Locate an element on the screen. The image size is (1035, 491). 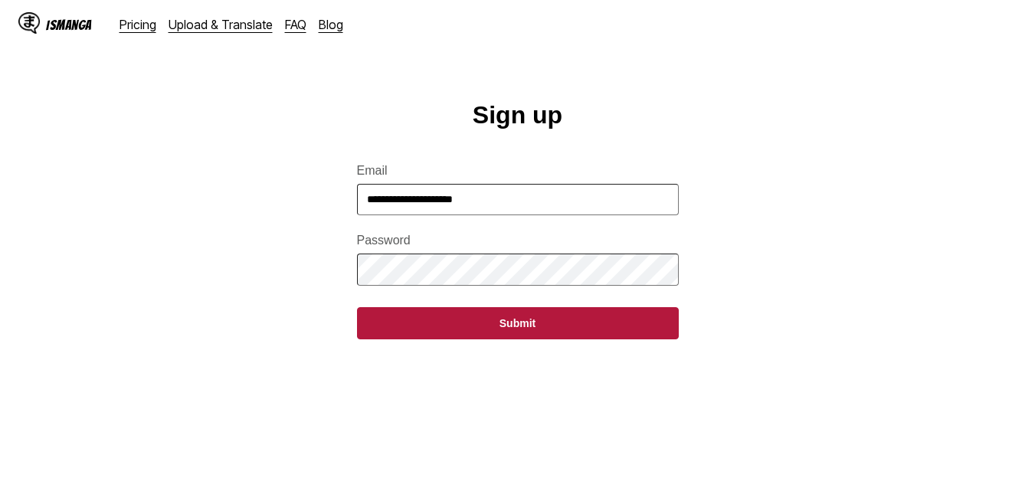
h1: Sign up is located at coordinates (517, 115).